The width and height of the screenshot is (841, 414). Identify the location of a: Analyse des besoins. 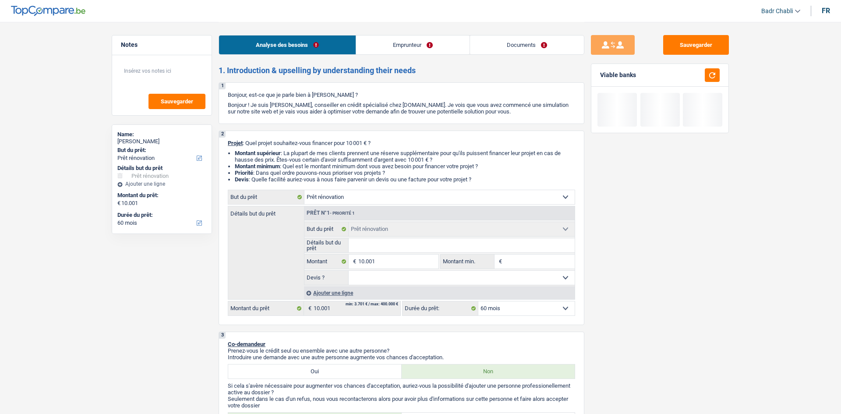
(287, 45).